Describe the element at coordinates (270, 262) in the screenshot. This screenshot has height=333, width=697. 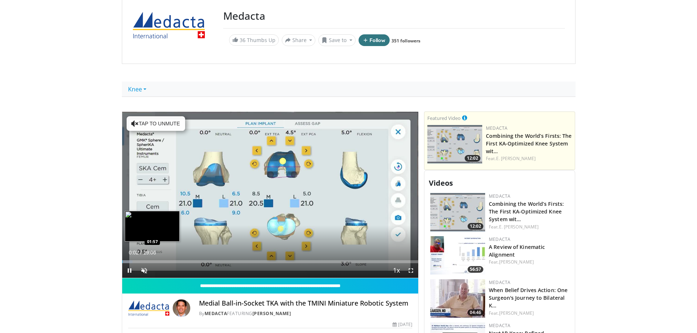
I see `div: Progress Bar` at that location.